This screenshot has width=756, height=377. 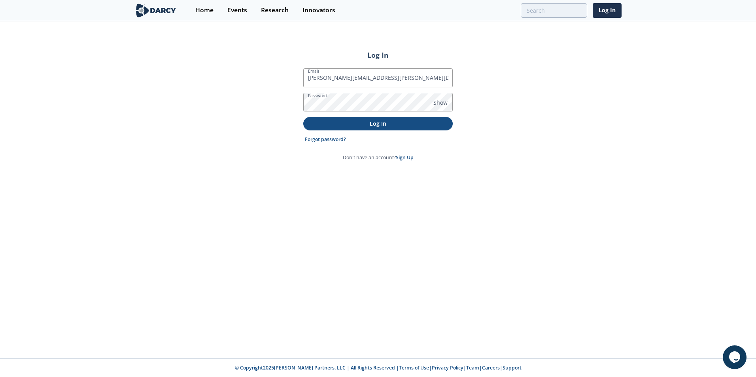 What do you see at coordinates (440, 102) in the screenshot?
I see `span: Show` at bounding box center [440, 102].